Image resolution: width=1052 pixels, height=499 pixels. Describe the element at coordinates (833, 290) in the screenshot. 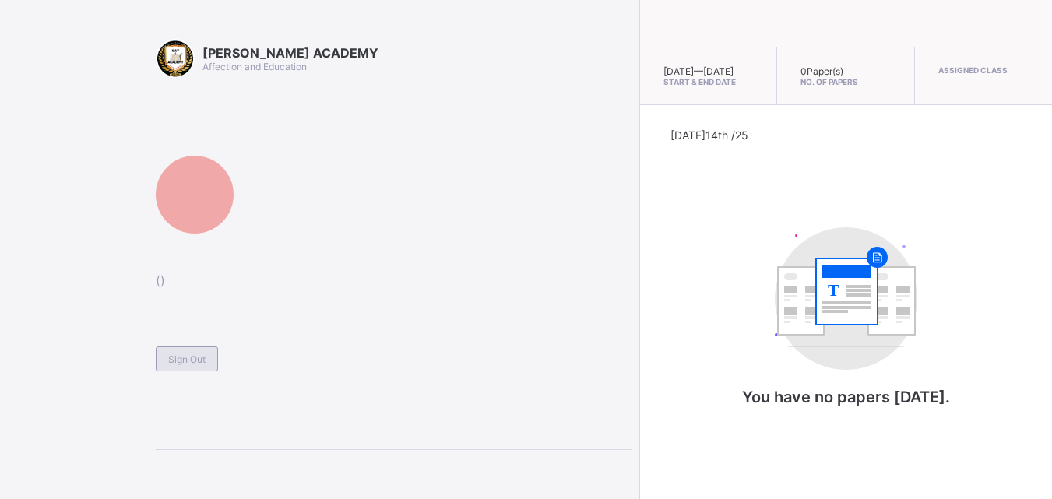

I see `tspan: T` at that location.